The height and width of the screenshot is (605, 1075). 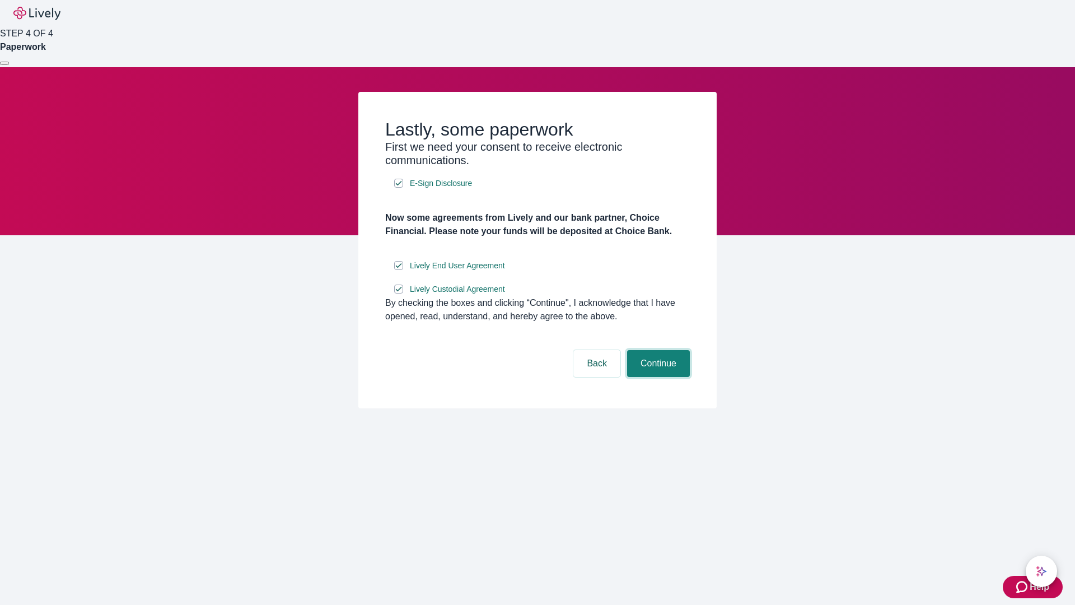 What do you see at coordinates (538, 310) in the screenshot?
I see `div: By checking the boxes and clicking “Continue", I acknowledge that I have opened, read, understand...` at bounding box center [538, 310].